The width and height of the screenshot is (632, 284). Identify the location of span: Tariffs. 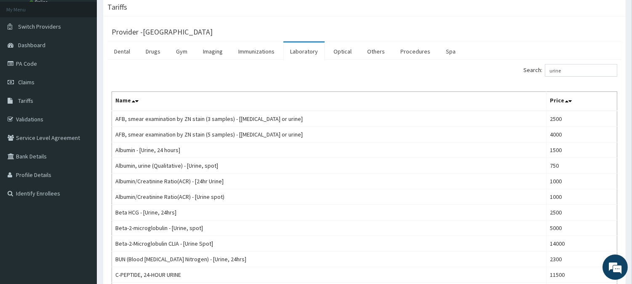
(26, 101).